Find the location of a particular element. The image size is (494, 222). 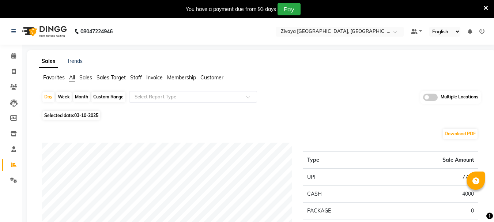

a: Sales is located at coordinates (48, 61).